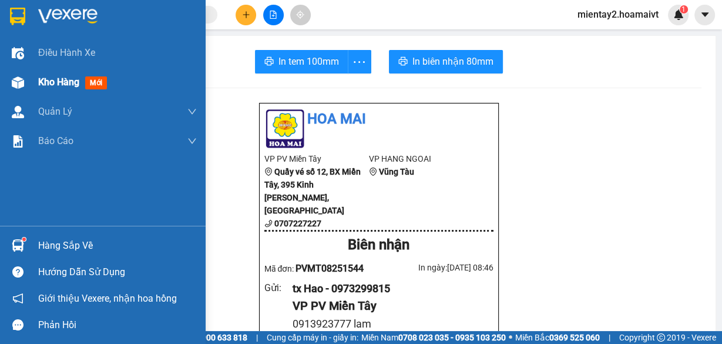 Image resolution: width=722 pixels, height=344 pixels. I want to click on div: Hàng sắp về, so click(118, 246).